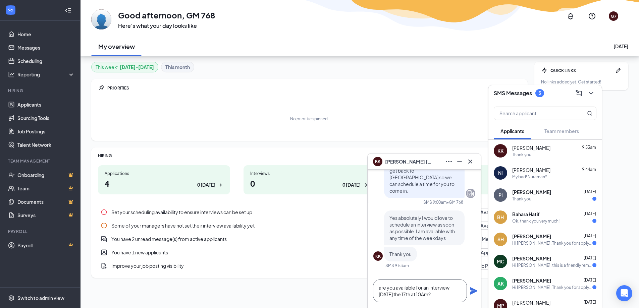 The image size is (639, 308). Describe the element at coordinates (471, 194) in the screenshot. I see `svg: Company` at that location.